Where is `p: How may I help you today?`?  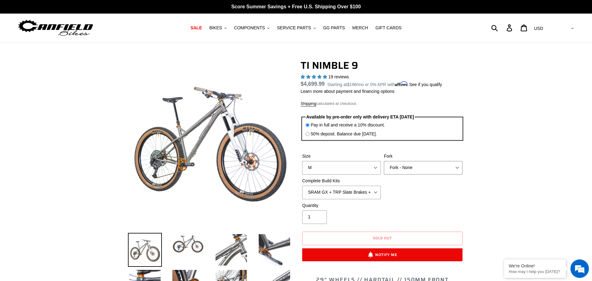 p: How may I help you today? is located at coordinates (535, 272).